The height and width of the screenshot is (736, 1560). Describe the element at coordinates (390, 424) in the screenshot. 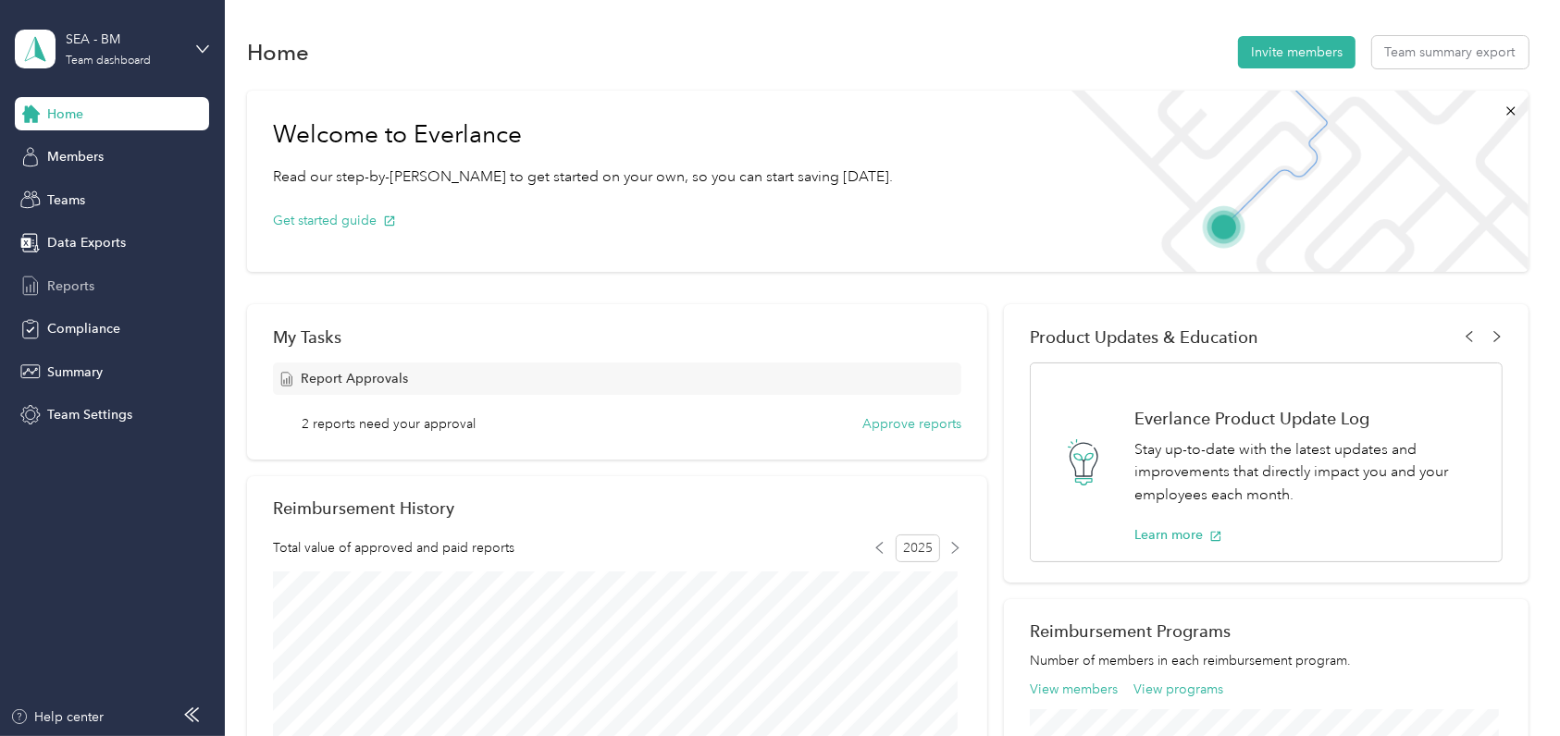

I see `span: 2 reports need your approval` at that location.